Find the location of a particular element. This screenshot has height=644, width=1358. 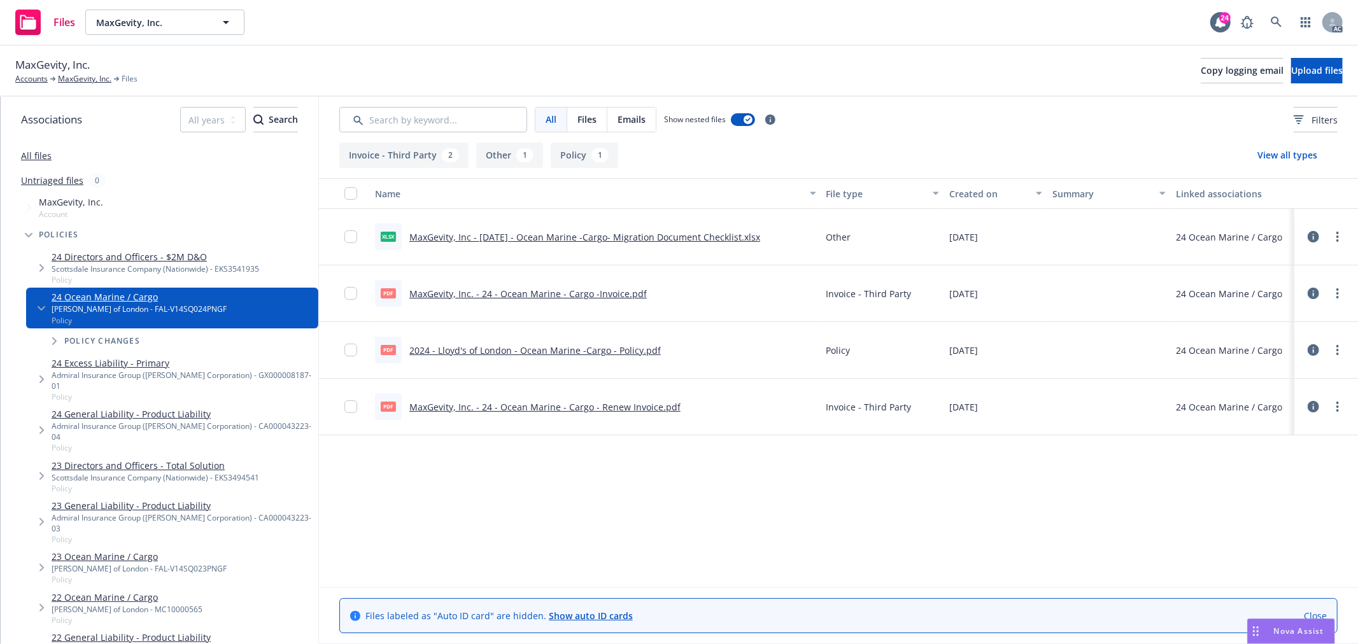

button: Policy is located at coordinates (584, 155).